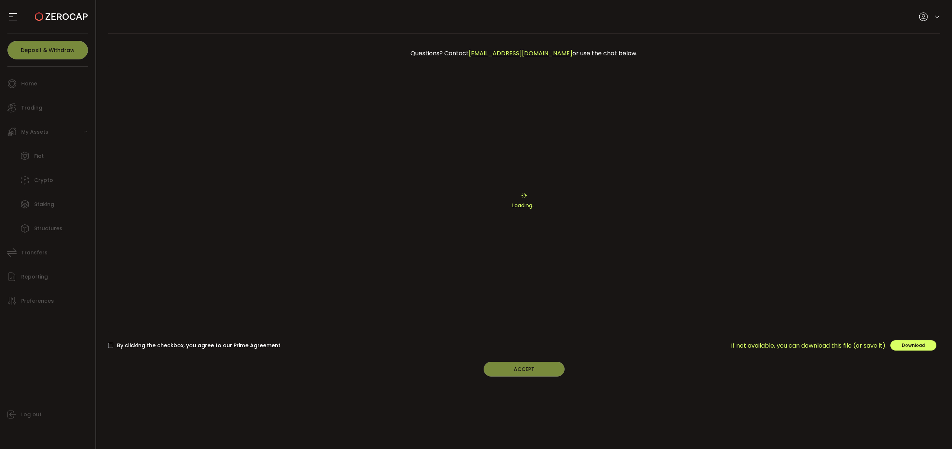 The image size is (952, 449). I want to click on span: Transfers, so click(34, 253).